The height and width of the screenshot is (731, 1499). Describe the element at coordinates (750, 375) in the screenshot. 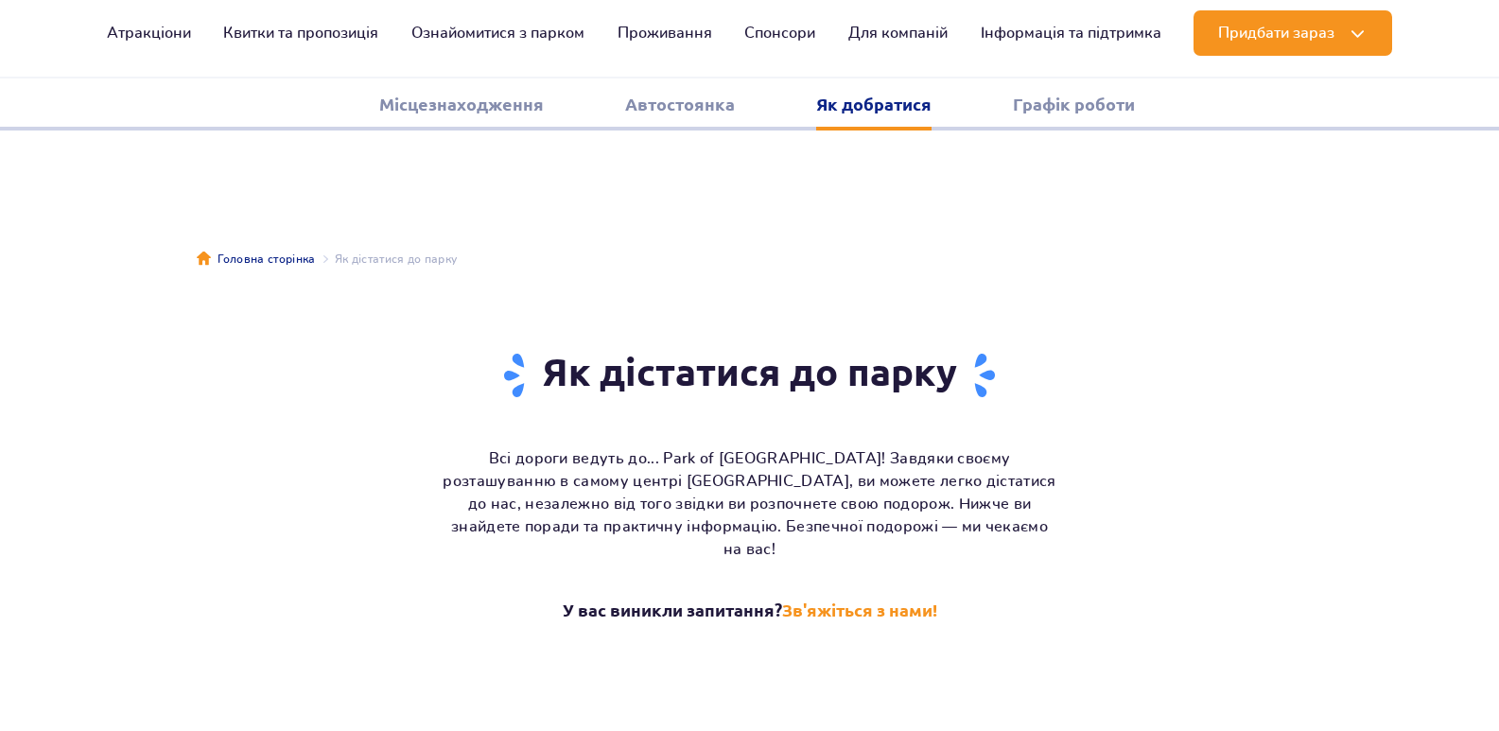

I see `h1: Як дістатися до парку` at that location.